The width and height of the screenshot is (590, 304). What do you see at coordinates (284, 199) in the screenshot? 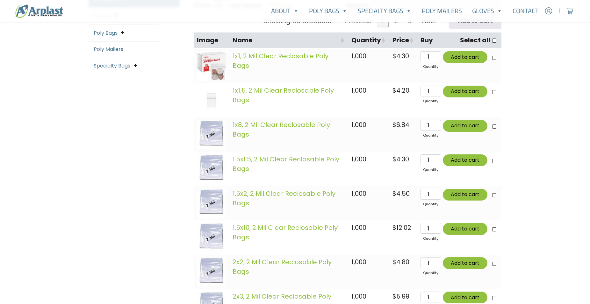
I see `a: 1.5x2, 2 Mil Clear Reclosable Poly Bags` at bounding box center [284, 199].